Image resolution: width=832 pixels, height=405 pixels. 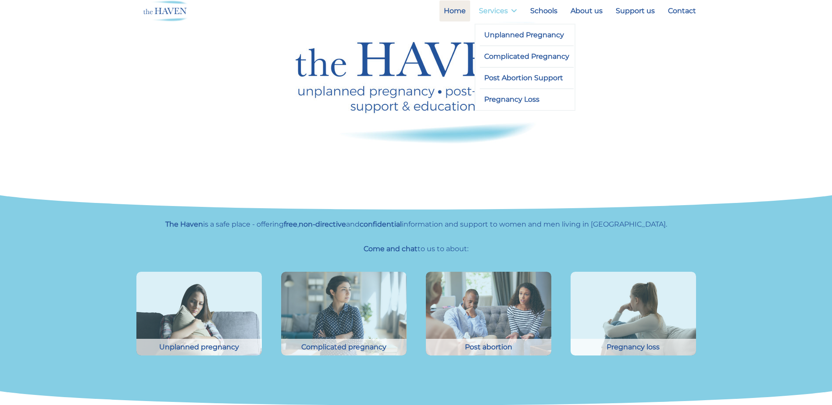 What do you see at coordinates (527, 57) in the screenshot?
I see `a: Complicated Pregnancy` at bounding box center [527, 57].